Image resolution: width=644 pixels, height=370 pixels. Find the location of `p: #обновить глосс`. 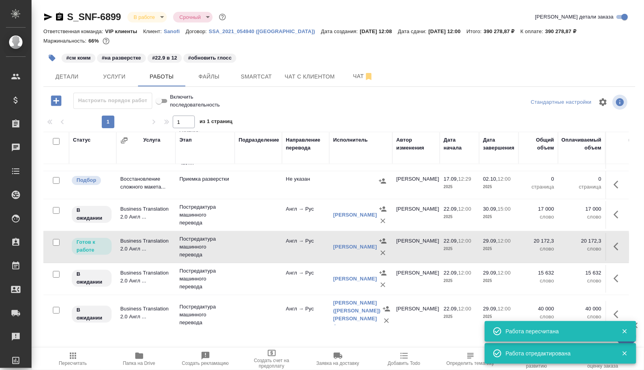

p: #обновить глосс is located at coordinates (210, 58).